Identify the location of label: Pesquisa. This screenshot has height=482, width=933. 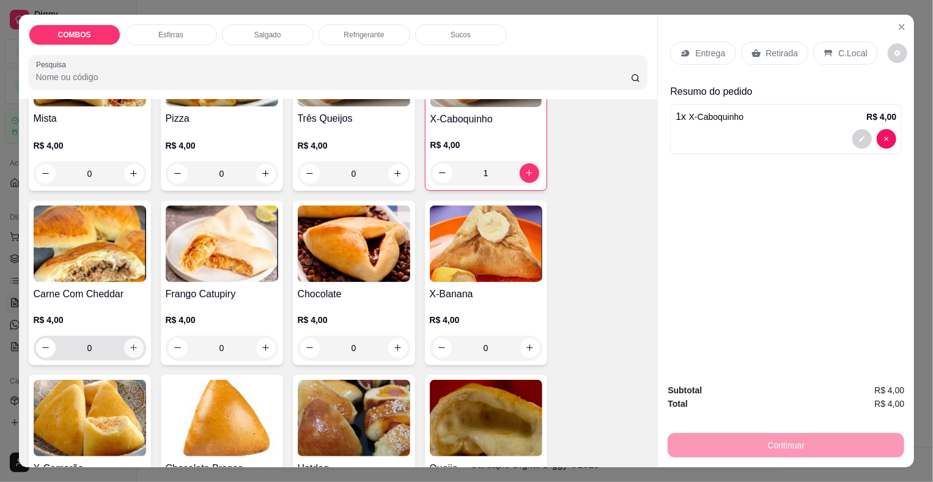
(53, 64).